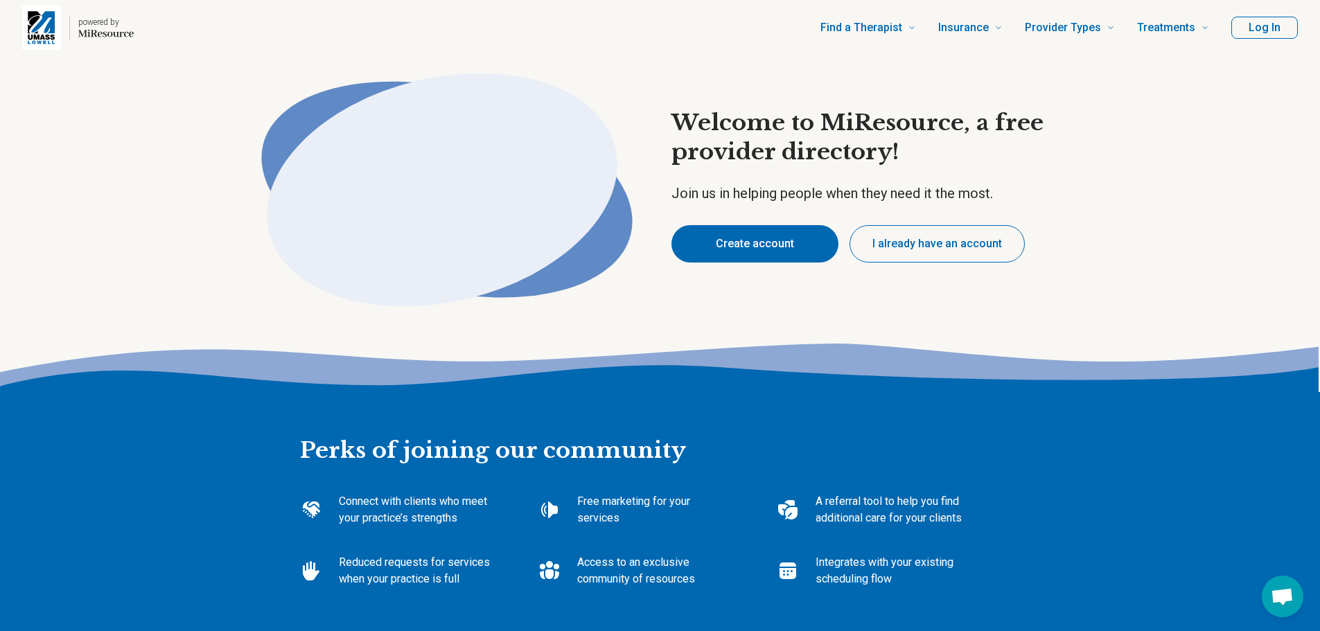 This screenshot has height=631, width=1320. I want to click on p: A referral tool to help you find additional care for your clients, so click(893, 510).